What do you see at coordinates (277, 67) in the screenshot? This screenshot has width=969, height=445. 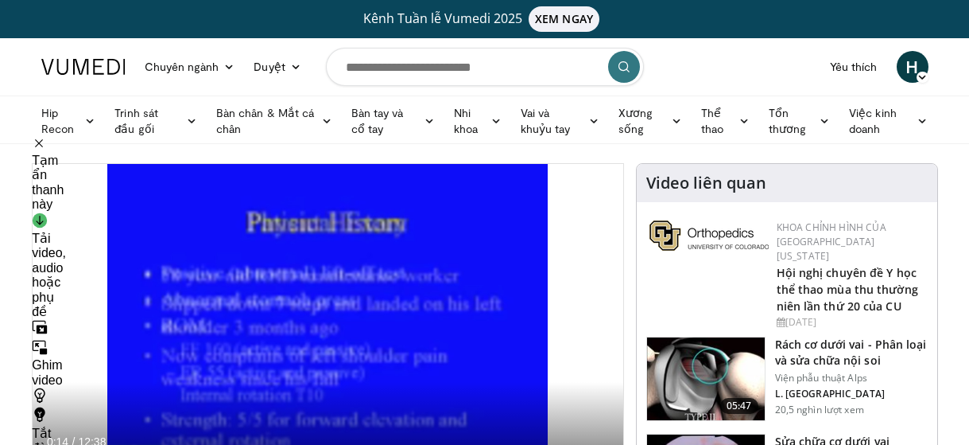 I see `a: Duyệt` at bounding box center [277, 67].